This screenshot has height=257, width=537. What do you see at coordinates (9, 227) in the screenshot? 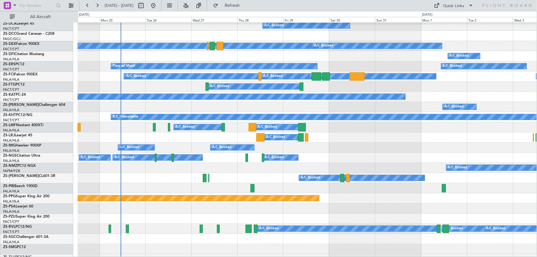
I see `span: ZS-RVL` at bounding box center [9, 227].